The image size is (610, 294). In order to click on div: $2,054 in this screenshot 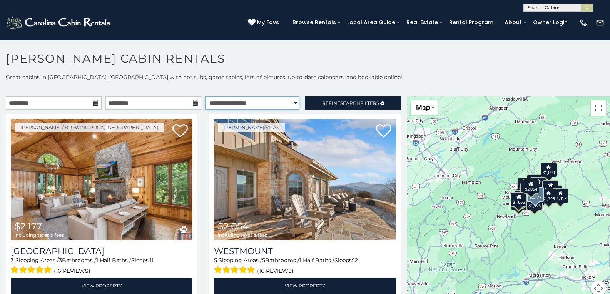, I will do `click(531, 186)`.